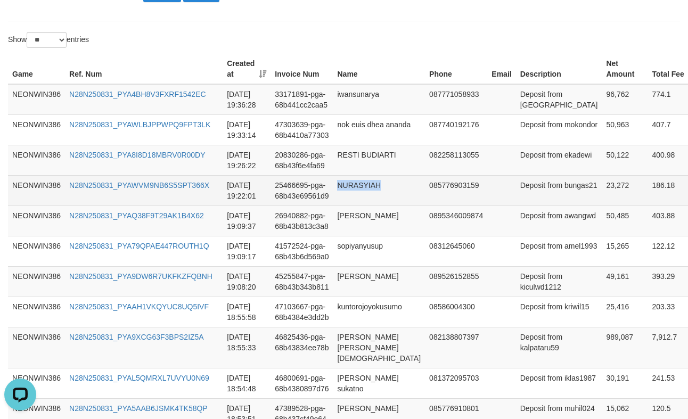  What do you see at coordinates (139, 409) in the screenshot?
I see `a: N28N250831_PYA5AAB6JSMK4TK58QP` at bounding box center [139, 409].